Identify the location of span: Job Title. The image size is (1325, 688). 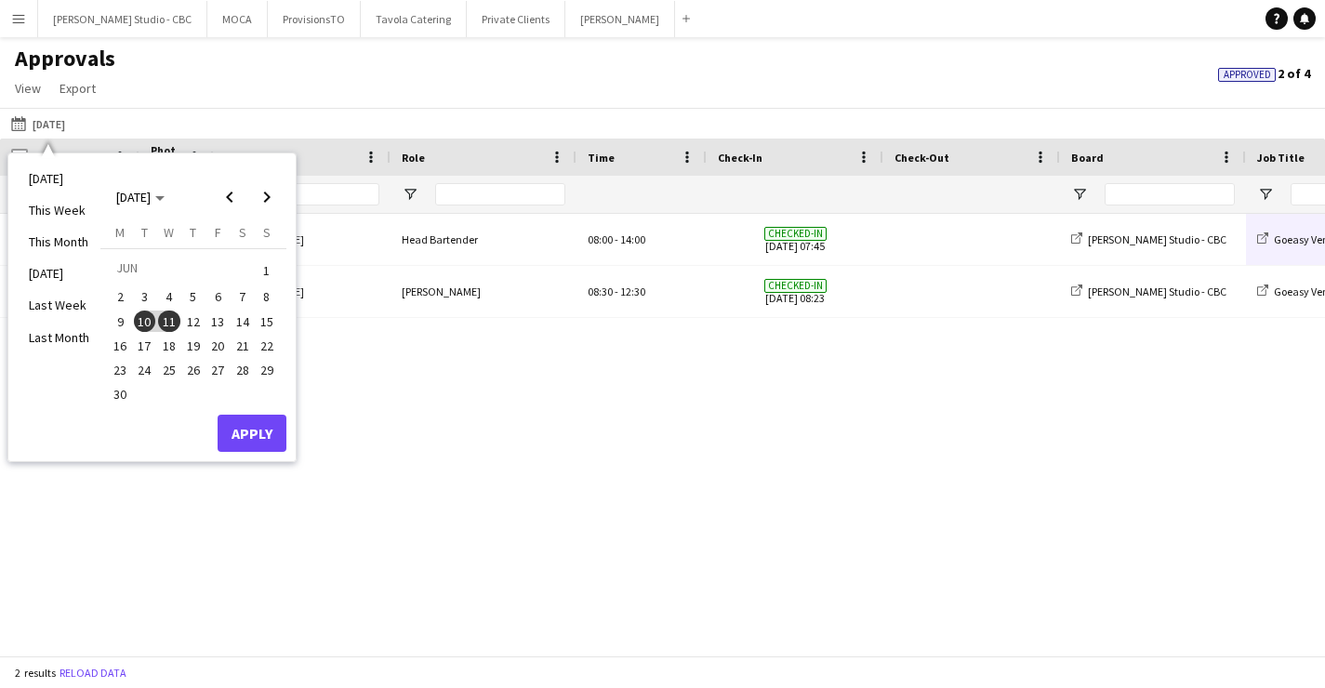
(1280, 157).